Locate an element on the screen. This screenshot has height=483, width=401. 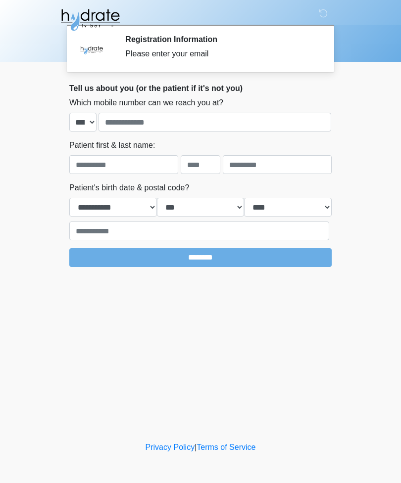
img: Hydrate IV Bar - Fort Collins Logo is located at coordinates (90, 20).